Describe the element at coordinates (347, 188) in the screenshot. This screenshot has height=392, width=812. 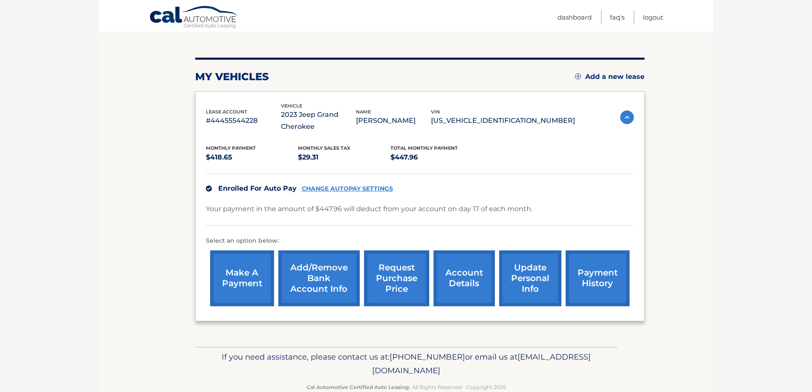
I see `a: CHANGE AUTOPAY SETTINGS` at that location.